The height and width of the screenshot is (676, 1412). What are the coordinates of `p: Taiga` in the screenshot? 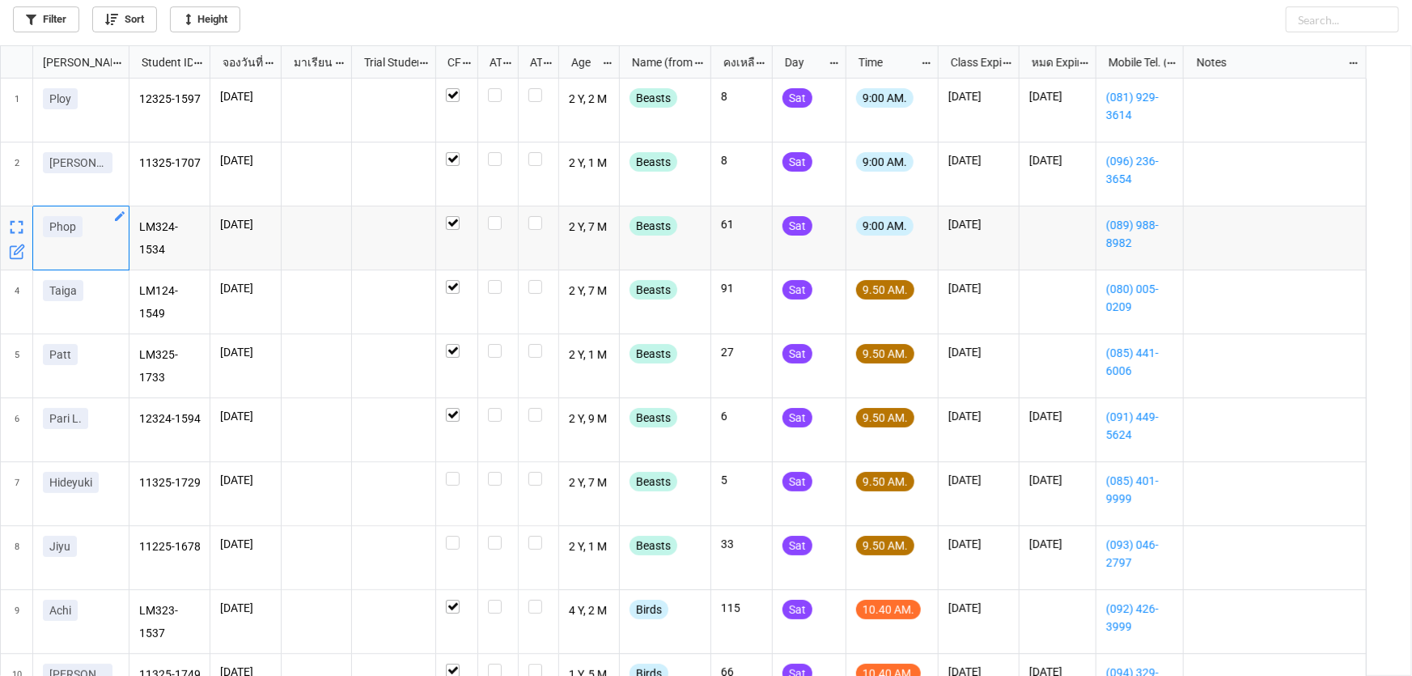 It's located at (63, 291).